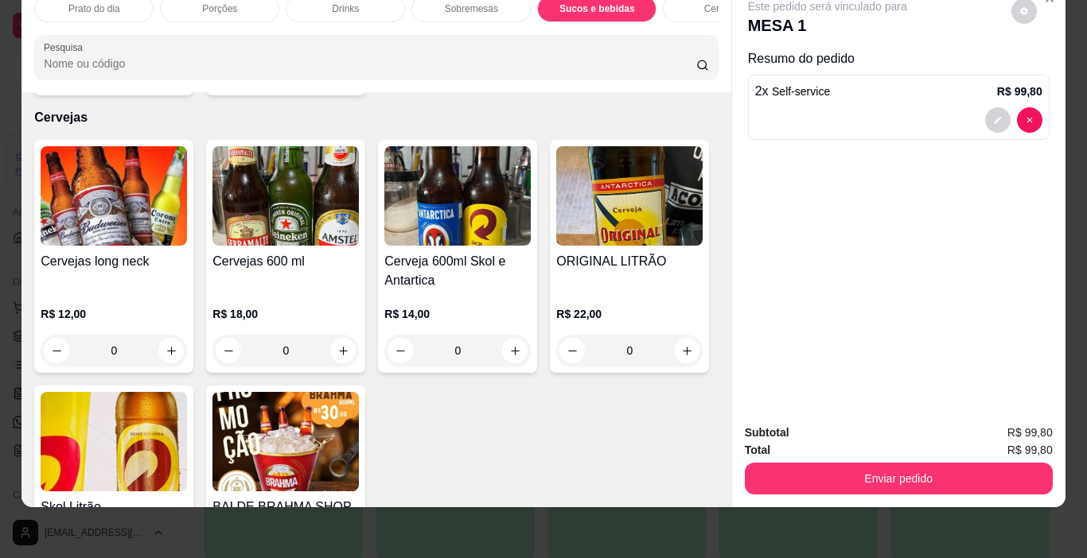  What do you see at coordinates (286, 508) in the screenshot?
I see `h4: BALDE BRAHMA SHOP` at bounding box center [286, 508].